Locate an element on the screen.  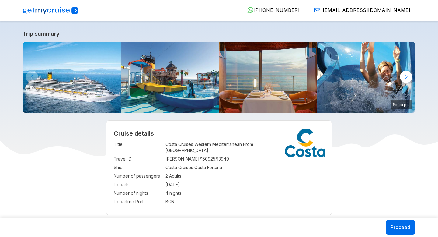
img: Aquapark.jpg is located at coordinates (170, 77).